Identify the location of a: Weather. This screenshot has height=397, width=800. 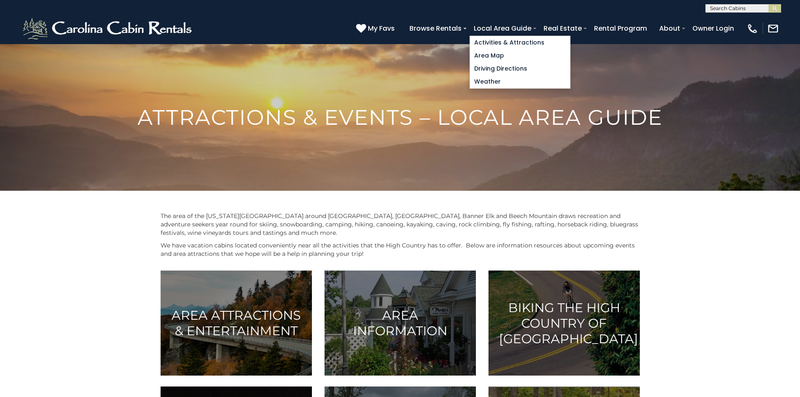
(520, 82).